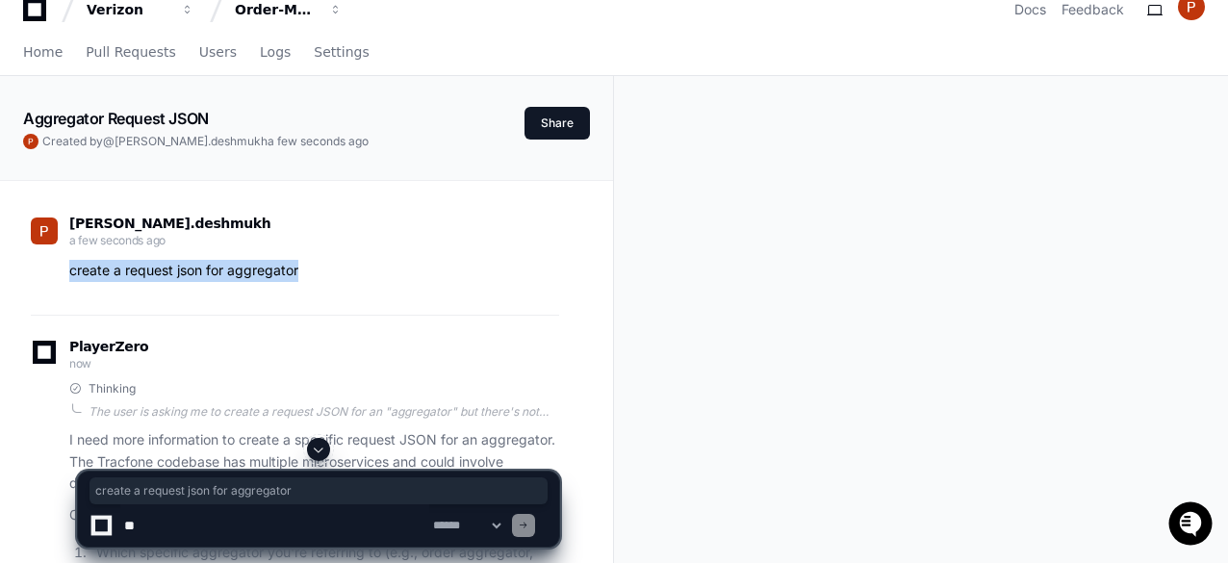 Image resolution: width=1228 pixels, height=563 pixels. What do you see at coordinates (218, 52) in the screenshot?
I see `span: Users` at bounding box center [218, 52].